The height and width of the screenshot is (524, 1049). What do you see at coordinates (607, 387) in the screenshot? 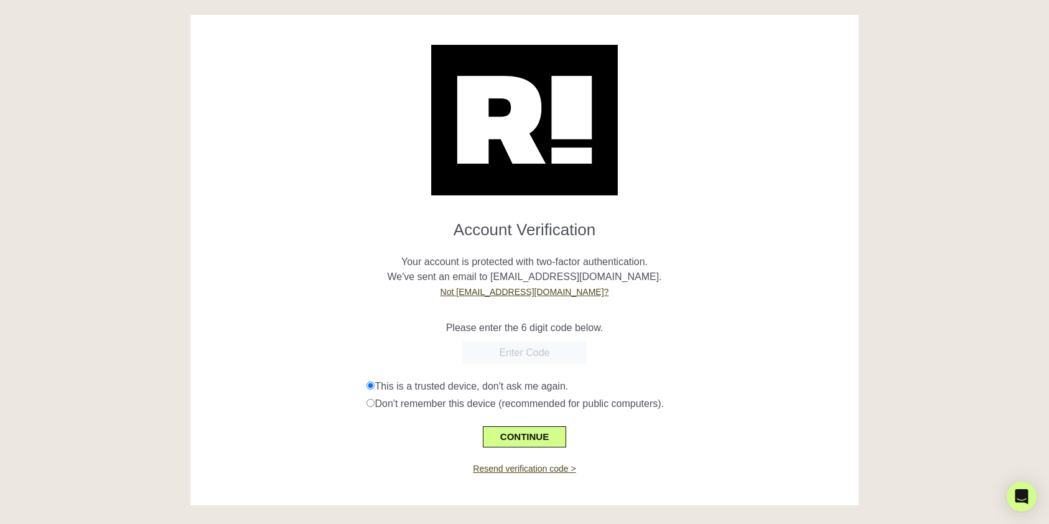
I see `div: This is a trusted device, don't ask me again.` at bounding box center [607, 387].